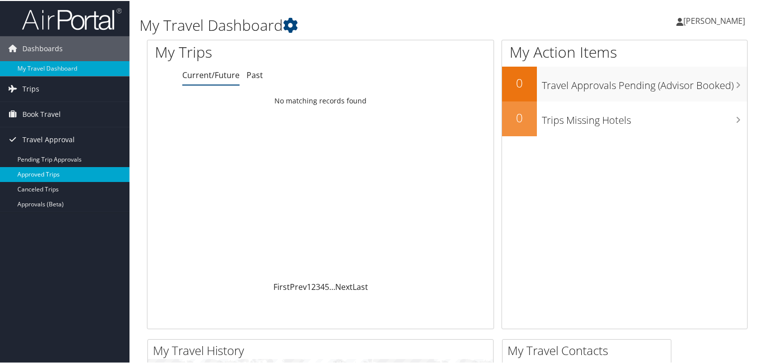  Describe the element at coordinates (624, 51) in the screenshot. I see `h1: My Action Items` at that location.